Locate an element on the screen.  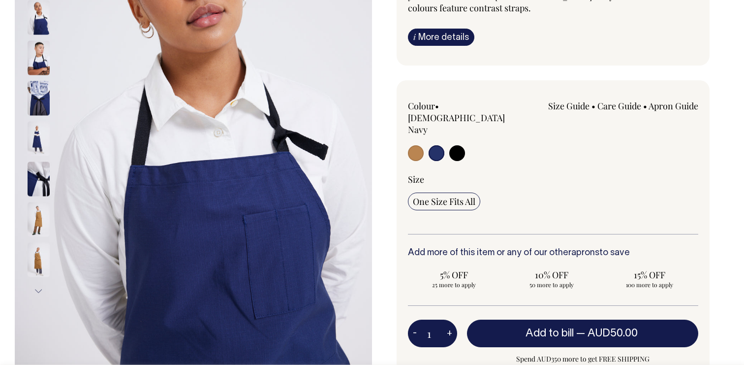
span: i is located at coordinates (414, 36).